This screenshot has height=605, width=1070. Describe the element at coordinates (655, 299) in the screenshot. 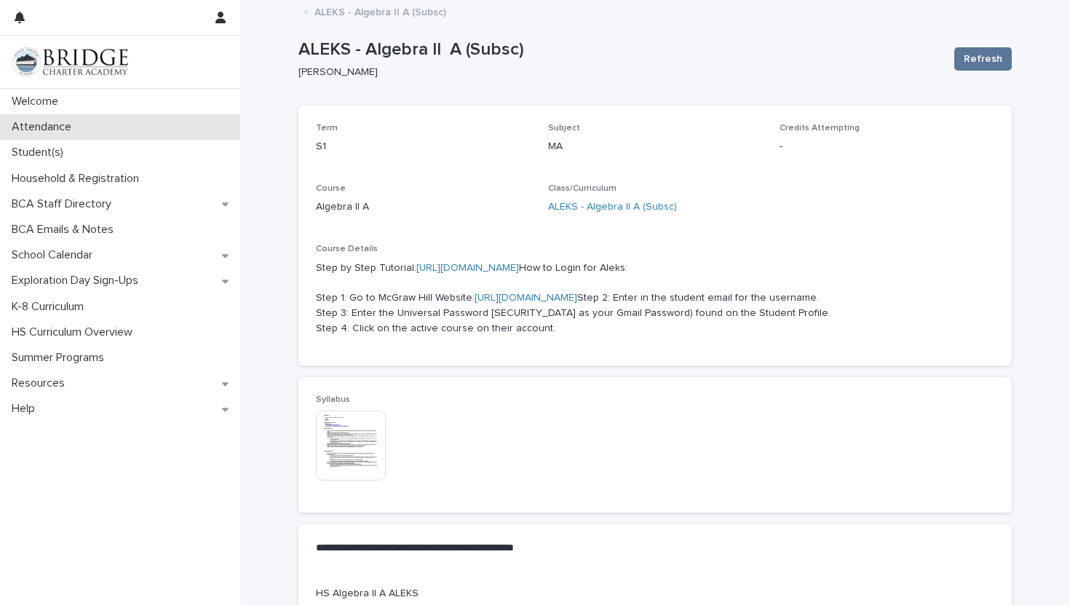

I see `p: Step by Step Tutorial: How to Login for Aleks: Step 1: Go to McGraw Hill Website: Step 2: Enter i...` at that location.